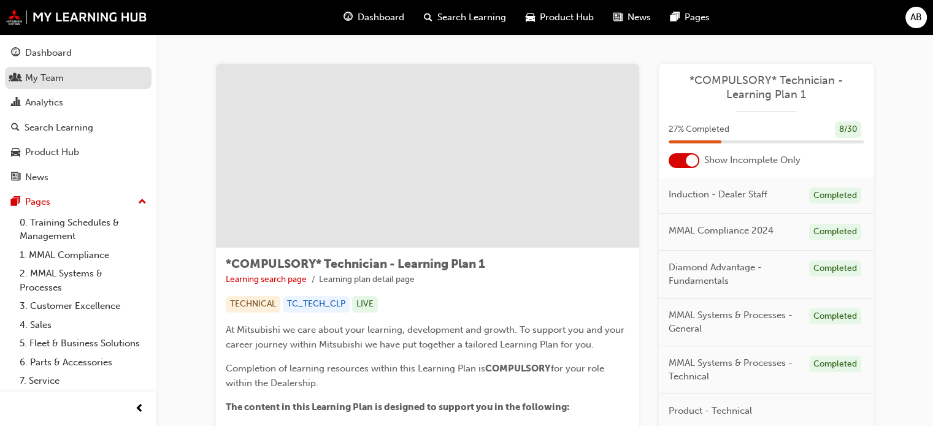 The height and width of the screenshot is (426, 933). What do you see at coordinates (632, 17) in the screenshot?
I see `a: news-iconNews` at bounding box center [632, 17].